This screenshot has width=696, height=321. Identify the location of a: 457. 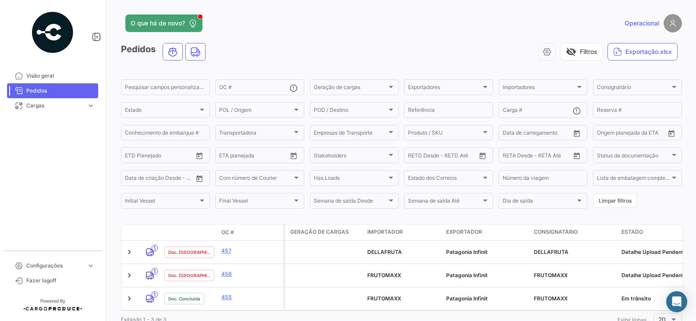
(251, 251).